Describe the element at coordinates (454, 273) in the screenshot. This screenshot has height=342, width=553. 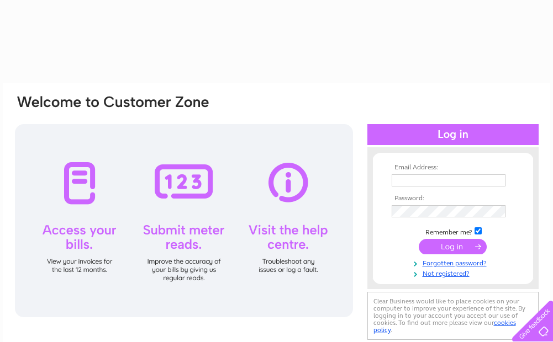
I see `a: Not registered?` at that location.